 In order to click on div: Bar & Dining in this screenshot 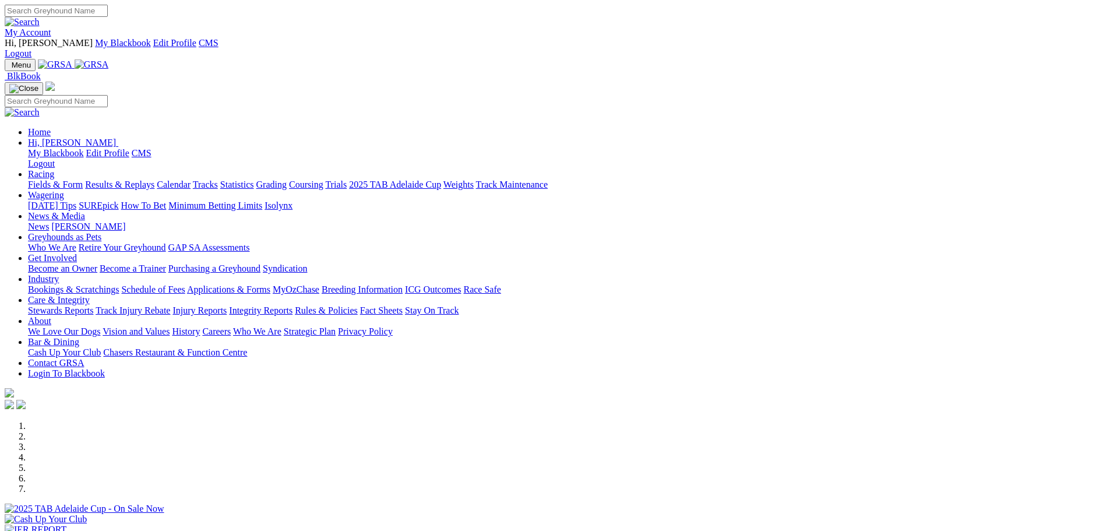, I will do `click(566, 353)`.